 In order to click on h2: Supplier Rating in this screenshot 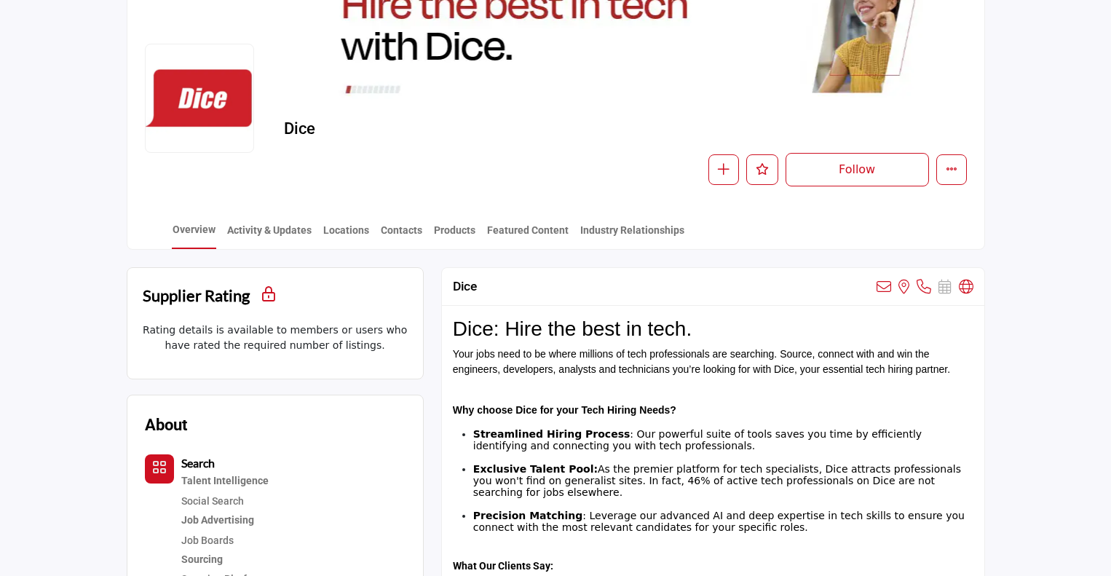, I will do `click(196, 295)`.